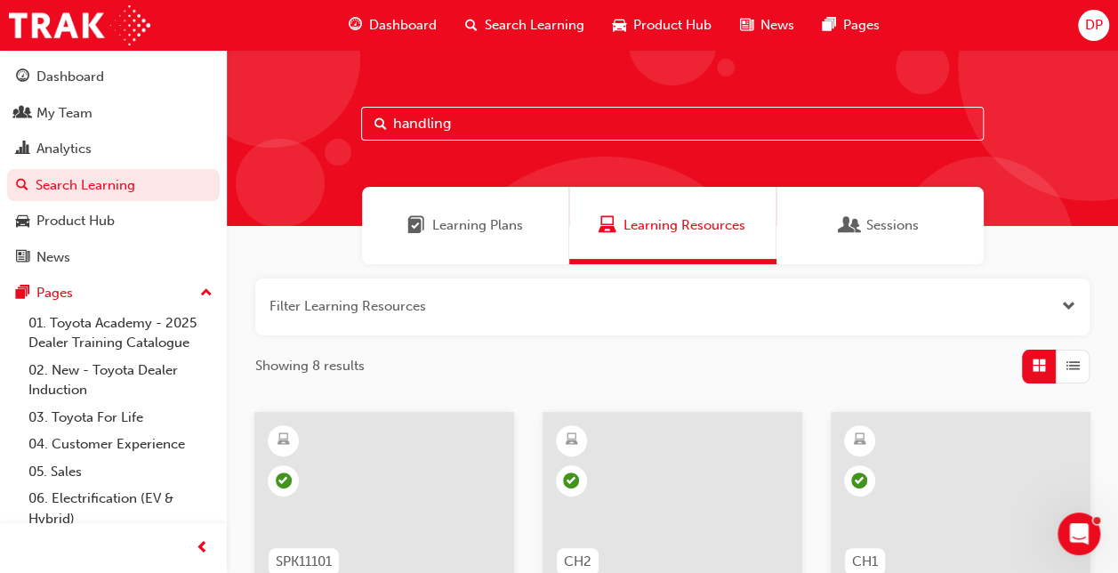  I want to click on a: pages-iconPages, so click(851, 25).